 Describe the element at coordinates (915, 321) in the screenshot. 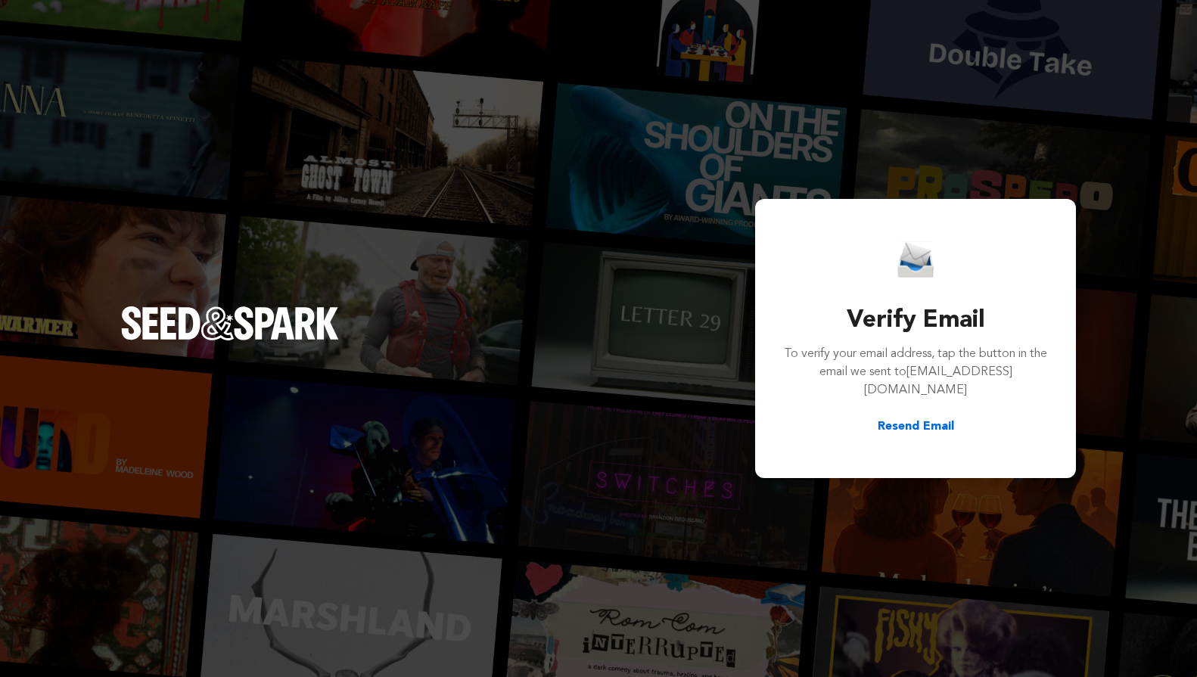

I see `h3: Verify Email` at that location.